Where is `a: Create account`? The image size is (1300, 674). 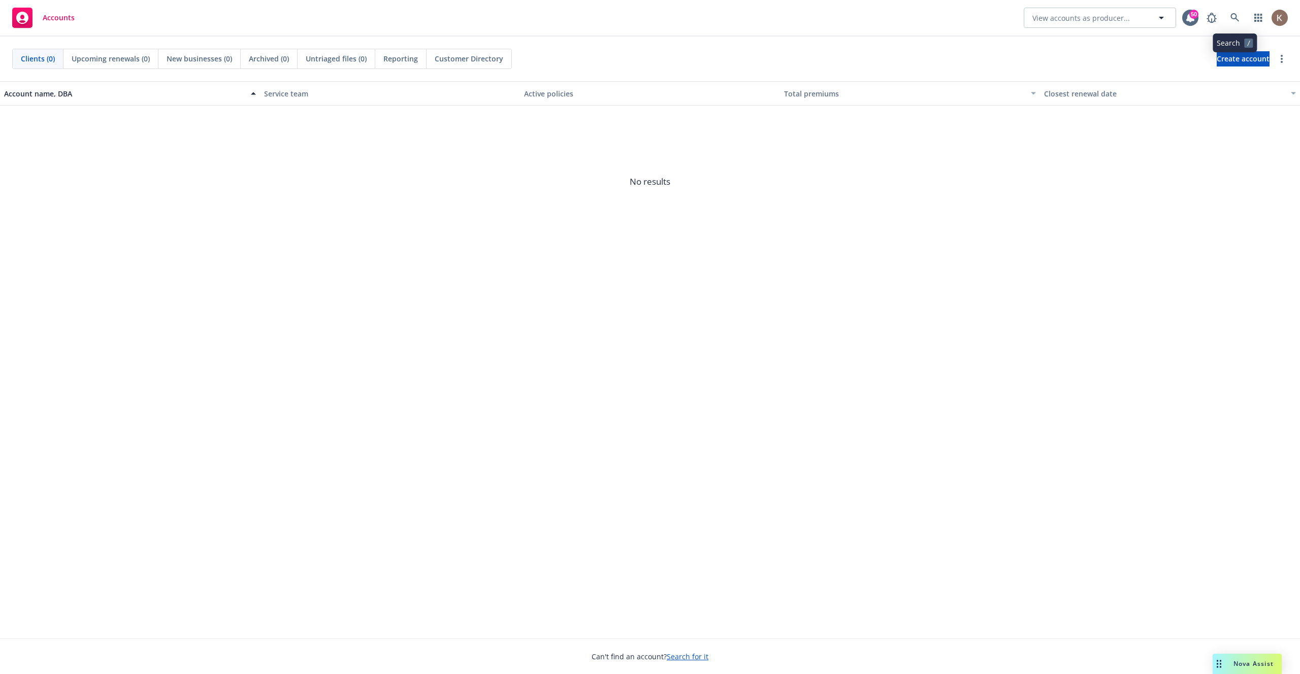
a: Create account is located at coordinates (1243, 59).